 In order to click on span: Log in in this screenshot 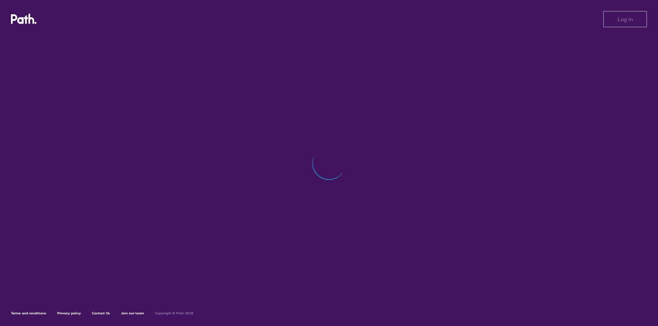, I will do `click(625, 19)`.